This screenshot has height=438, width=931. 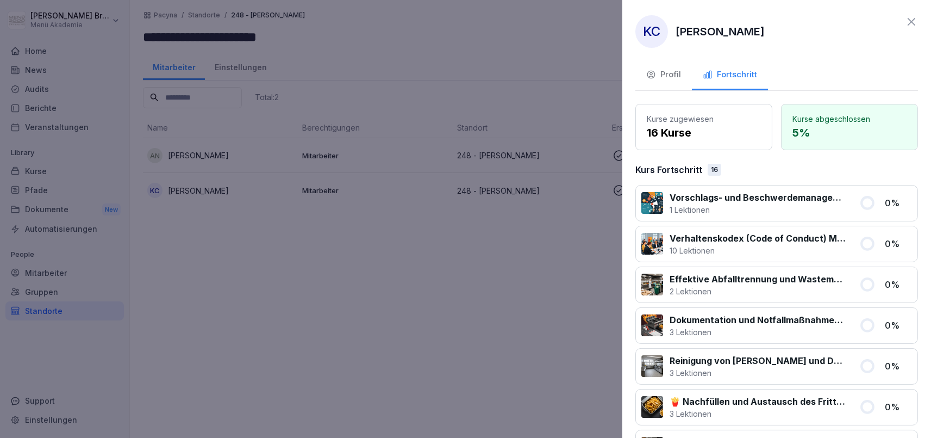 I want to click on p: Kurse zugewiesen, so click(x=704, y=119).